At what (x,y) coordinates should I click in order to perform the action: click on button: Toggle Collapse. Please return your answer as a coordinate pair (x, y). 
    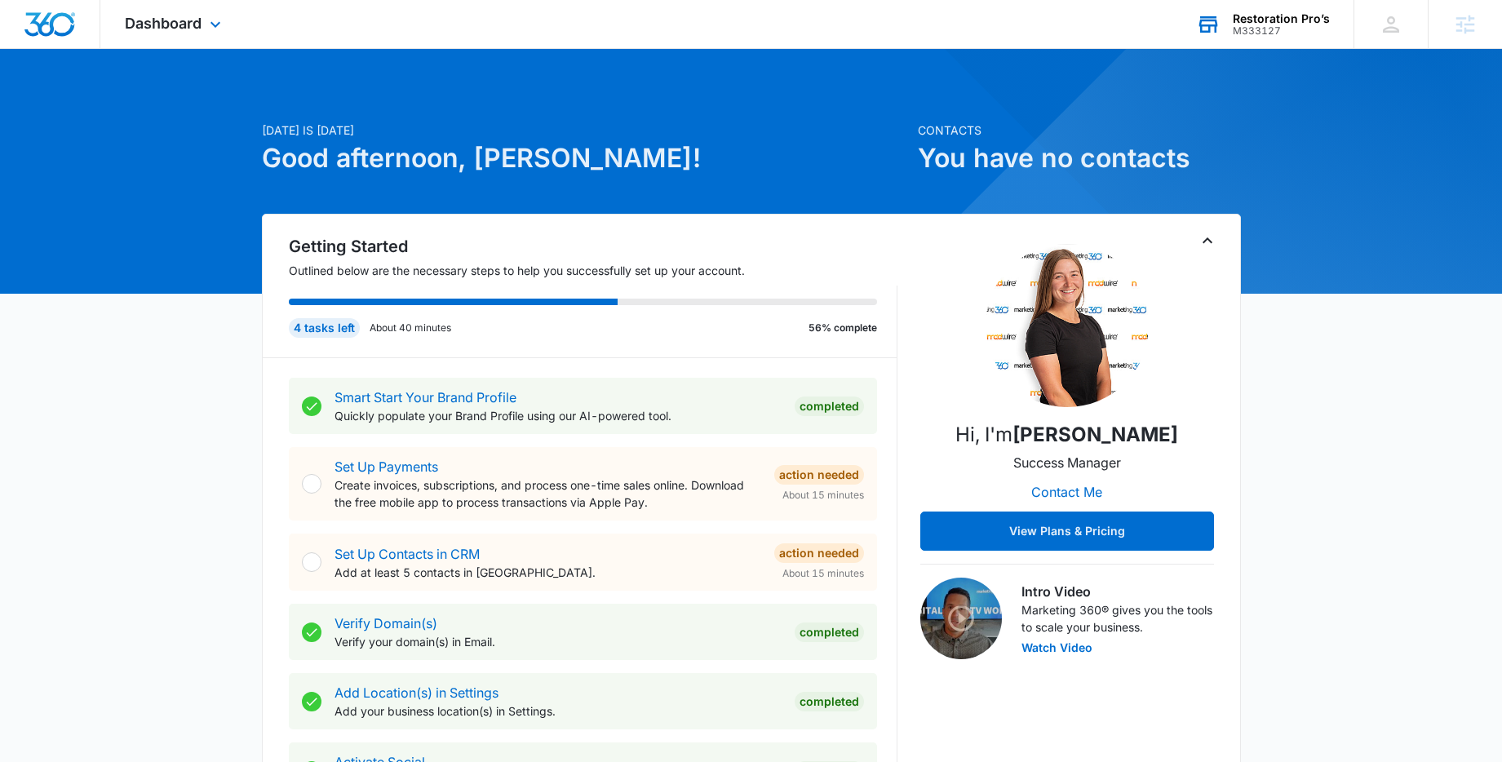
    Looking at the image, I should click on (1208, 241).